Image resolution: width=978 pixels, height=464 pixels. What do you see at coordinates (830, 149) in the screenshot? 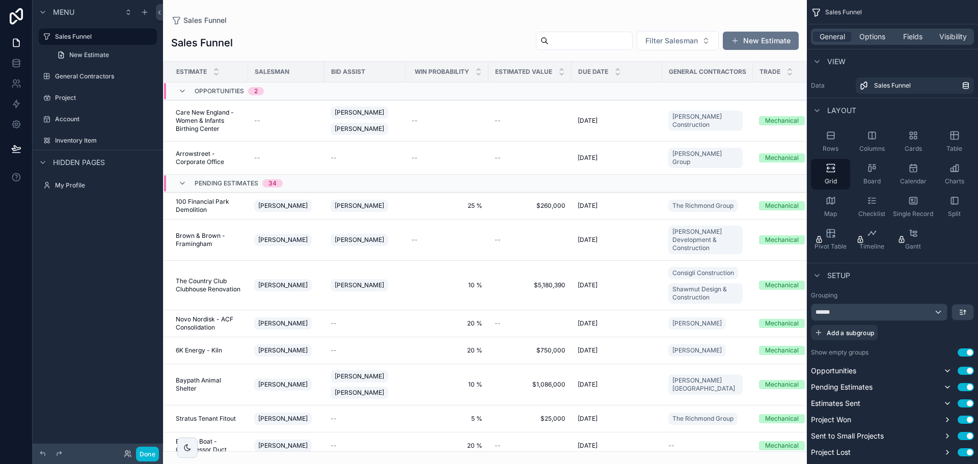
I see `span: Rows` at bounding box center [830, 149].